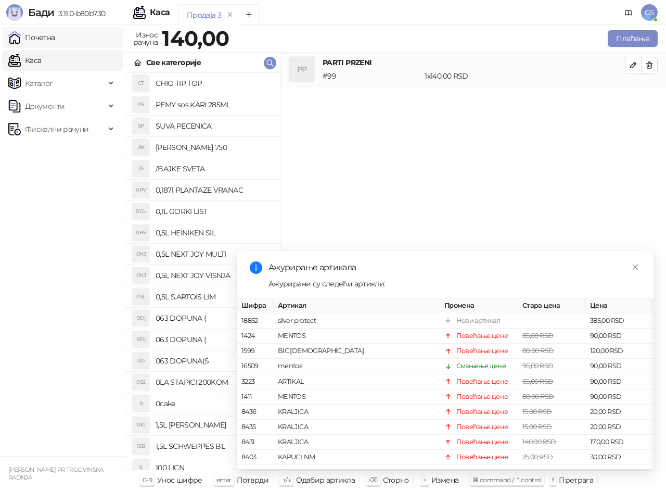 This screenshot has height=490, width=666. Describe the element at coordinates (214, 339) in the screenshot. I see `h4: 063 DOPUNA (` at that location.